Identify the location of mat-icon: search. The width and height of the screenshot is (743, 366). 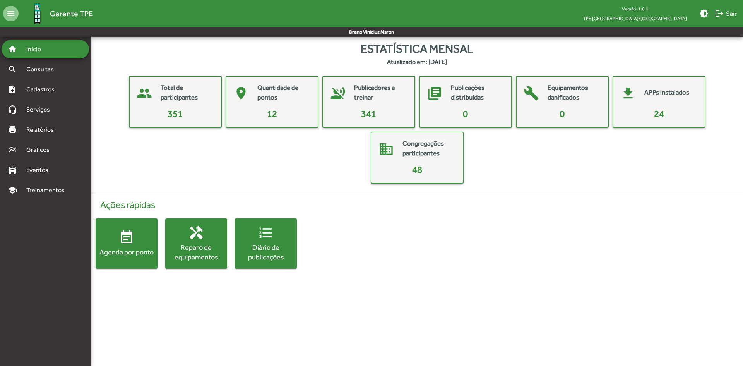
(12, 69).